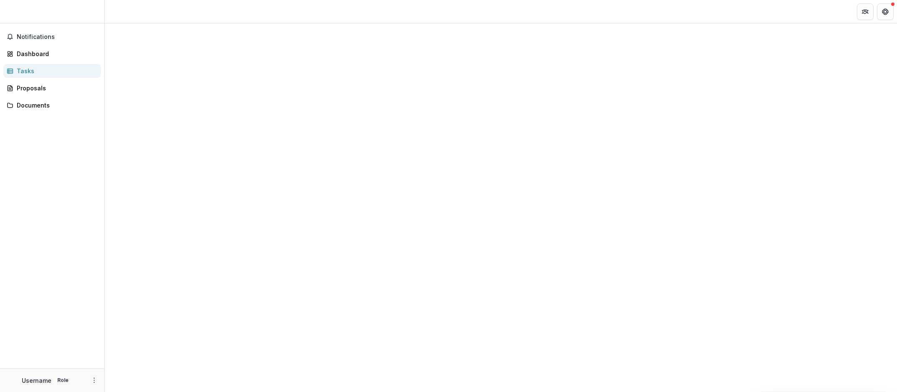 This screenshot has height=392, width=897. What do you see at coordinates (63, 380) in the screenshot?
I see `p: Role` at bounding box center [63, 380].